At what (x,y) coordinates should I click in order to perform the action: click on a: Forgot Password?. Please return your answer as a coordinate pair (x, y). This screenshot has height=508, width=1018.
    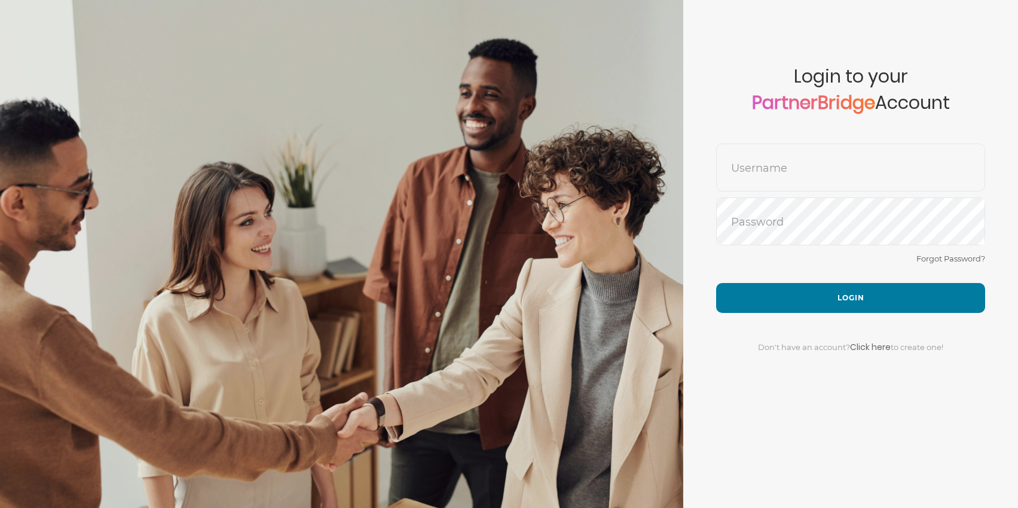
    Looking at the image, I should click on (951, 258).